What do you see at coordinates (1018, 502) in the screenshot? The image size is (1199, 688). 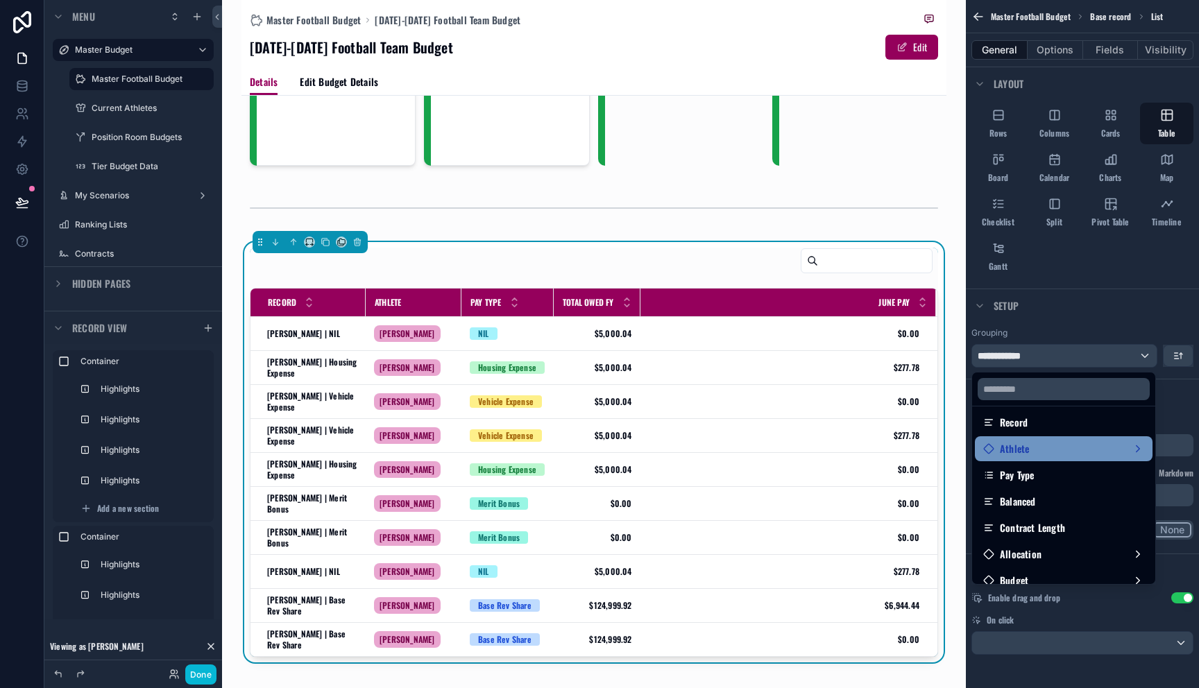 I see `span: Balanced` at bounding box center [1018, 502].